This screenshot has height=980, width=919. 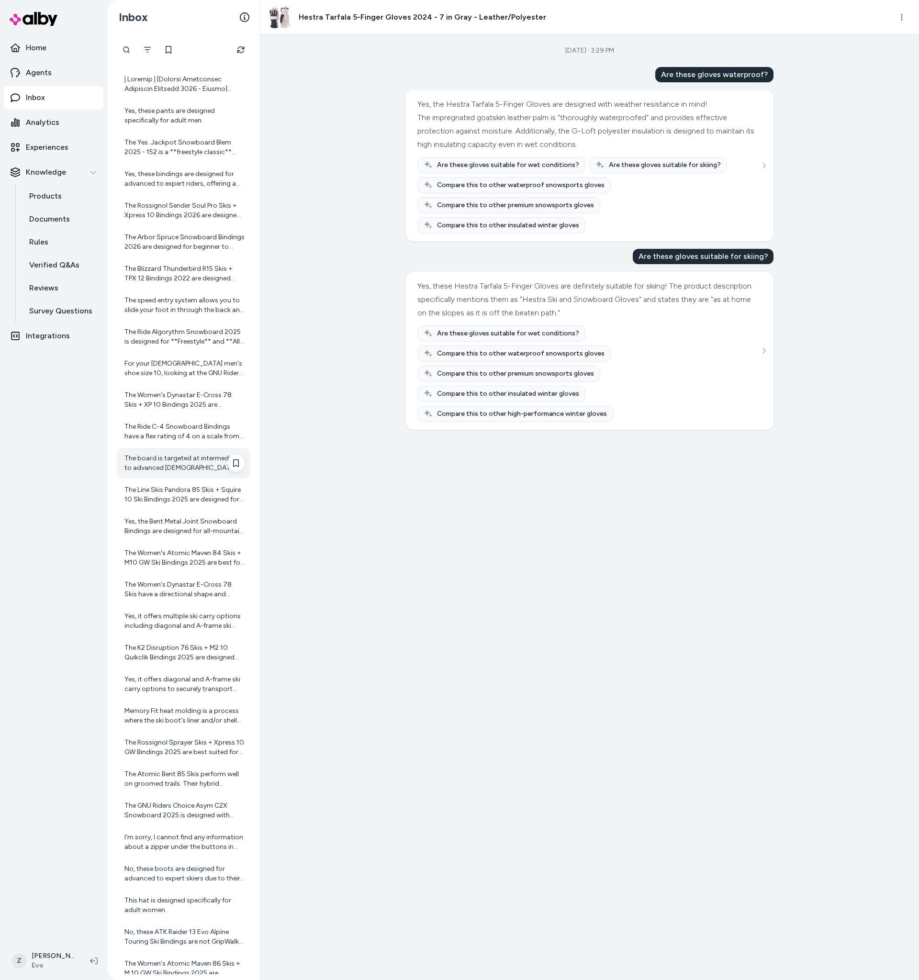 What do you see at coordinates (184, 84) in the screenshot?
I see `div: | Loremip | [Dolorsi Ametconsec Adipiscin Elitsedd 3026 - Eiusmo](tempo://inc.utl.etd/magnaaliq-e...` at bounding box center [184, 84].